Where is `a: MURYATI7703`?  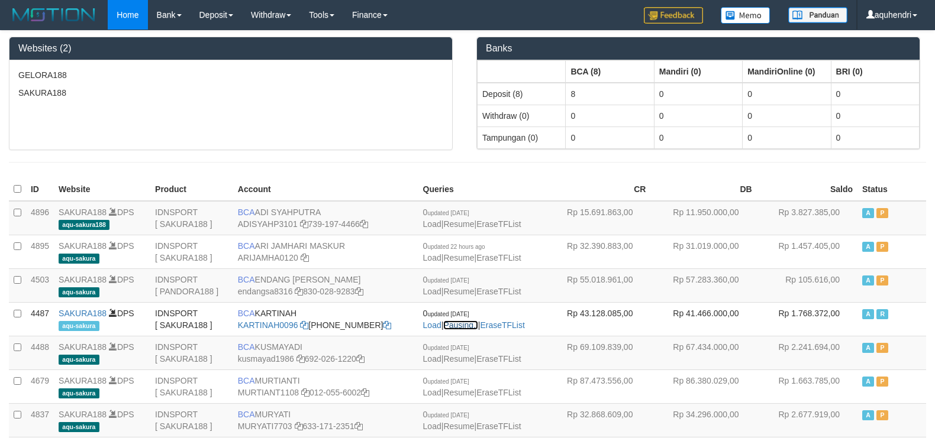 a: MURYATI7703 is located at coordinates (265, 427).